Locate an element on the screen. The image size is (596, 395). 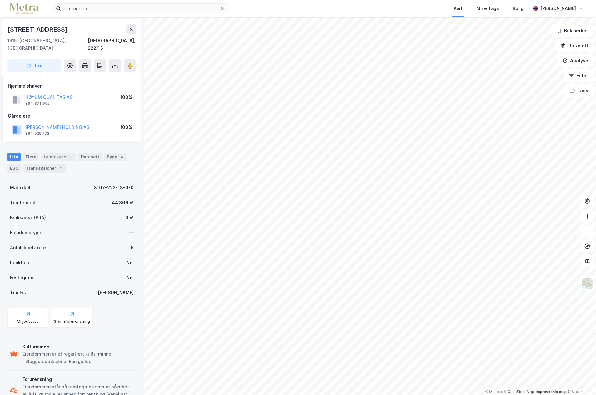
div: 0 ㎡ is located at coordinates (129, 217).